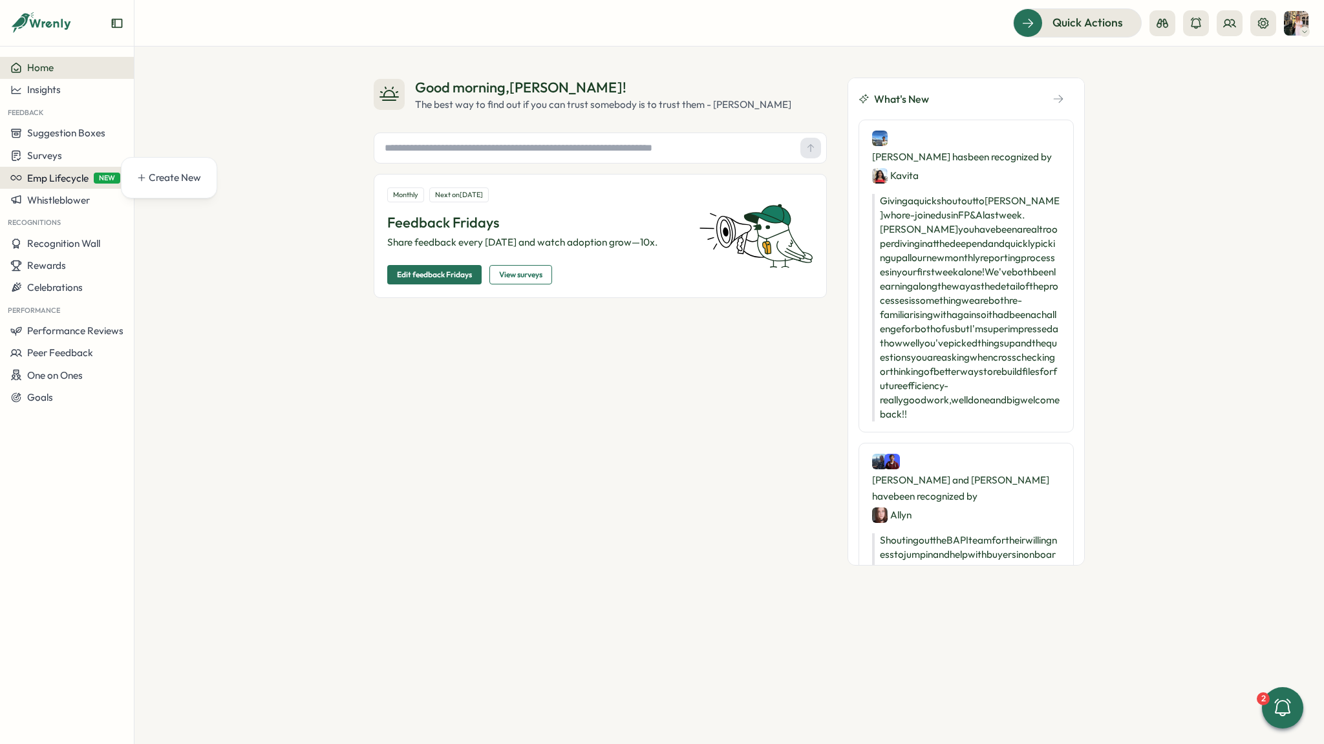  Describe the element at coordinates (1296, 23) in the screenshot. I see `button: Hannah Saunders` at that location.